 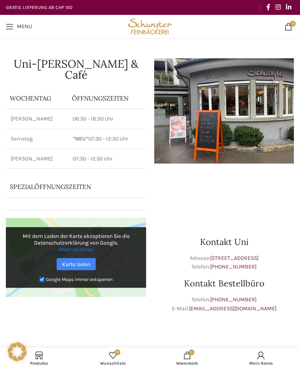 I want to click on a: Produkte, so click(x=39, y=358).